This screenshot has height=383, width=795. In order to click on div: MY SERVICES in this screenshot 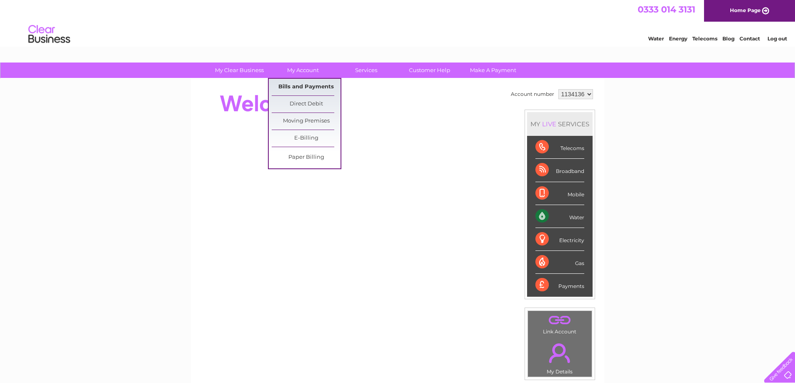, I will do `click(559, 124)`.